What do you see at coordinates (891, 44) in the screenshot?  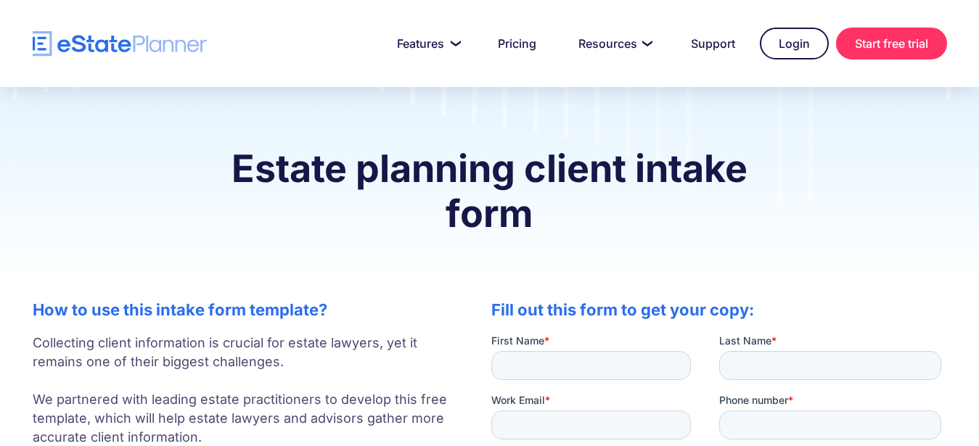 I see `a: Start free trial` at bounding box center [891, 44].